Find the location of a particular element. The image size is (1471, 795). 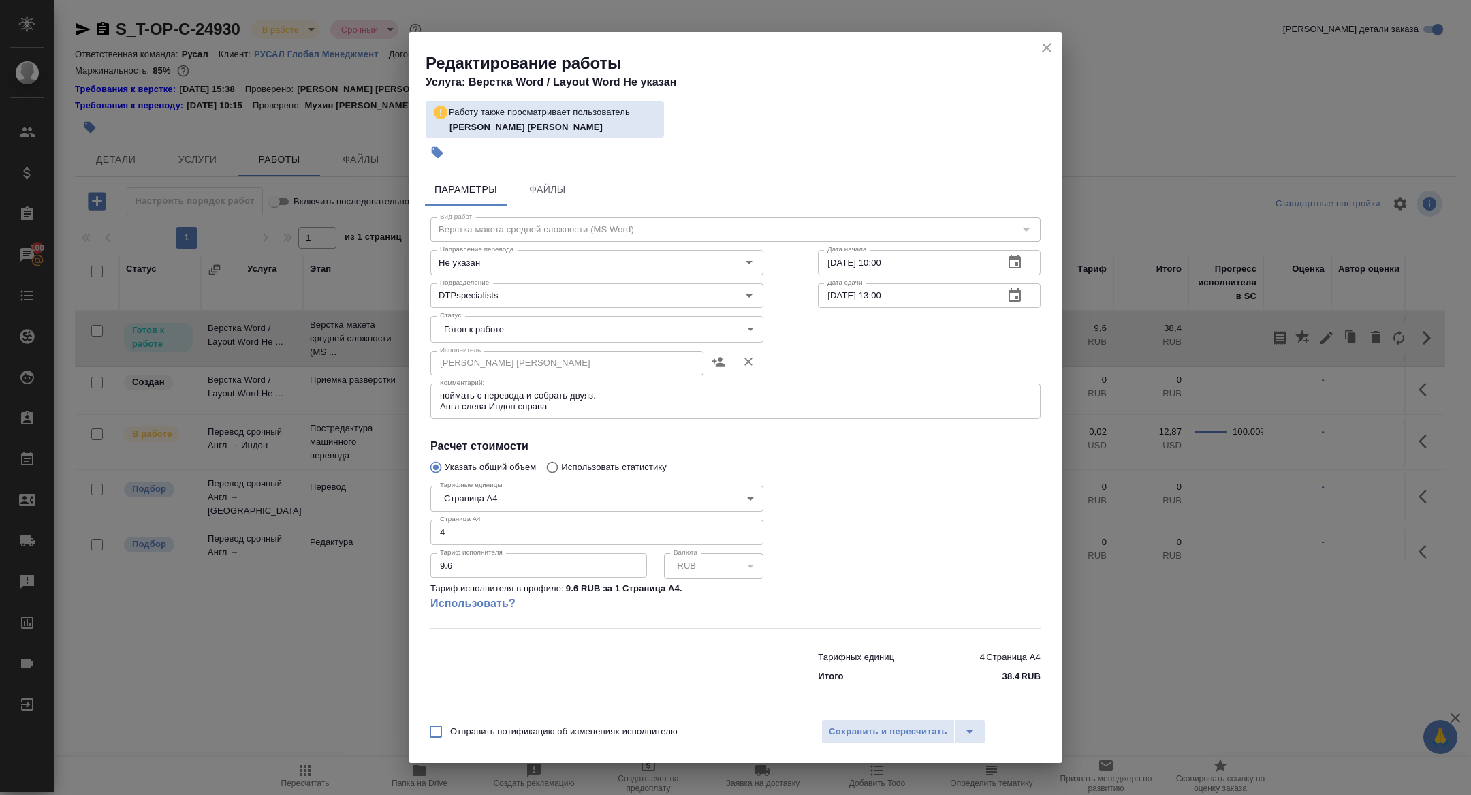

p: Работу также просматривает пользователь is located at coordinates (539, 112).